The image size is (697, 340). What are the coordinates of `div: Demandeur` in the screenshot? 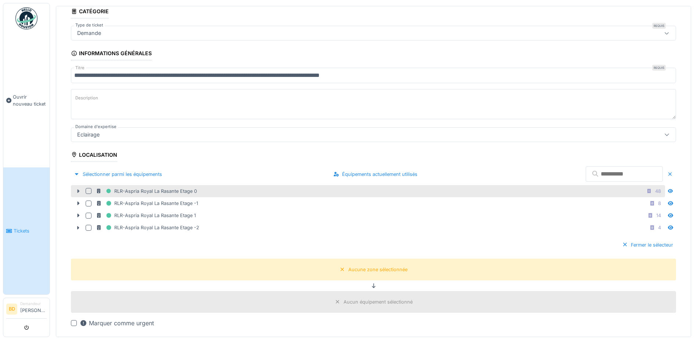 It's located at (33, 303).